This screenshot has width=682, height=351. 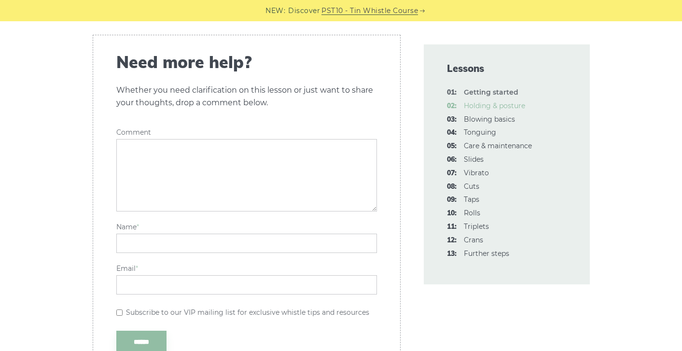 What do you see at coordinates (452, 187) in the screenshot?
I see `span: 08:` at bounding box center [452, 187].